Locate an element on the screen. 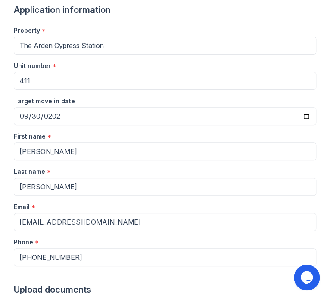  label: First name is located at coordinates (30, 136).